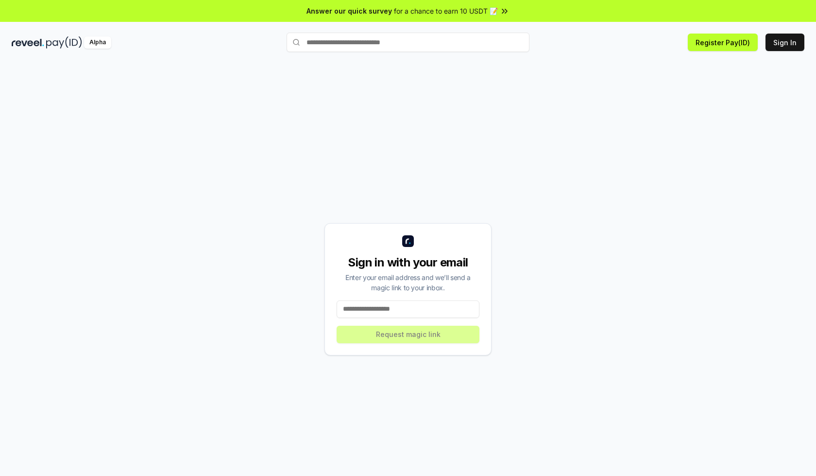 This screenshot has width=816, height=476. What do you see at coordinates (723, 42) in the screenshot?
I see `button: Register Pay(ID)` at bounding box center [723, 42].